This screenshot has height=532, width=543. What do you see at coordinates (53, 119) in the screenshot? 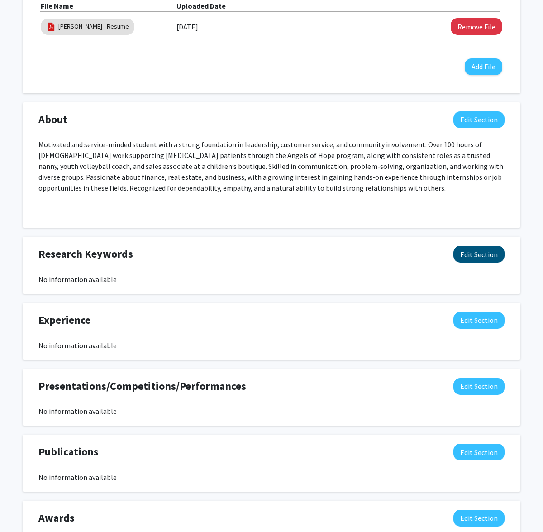
I see `span: About` at bounding box center [53, 119].